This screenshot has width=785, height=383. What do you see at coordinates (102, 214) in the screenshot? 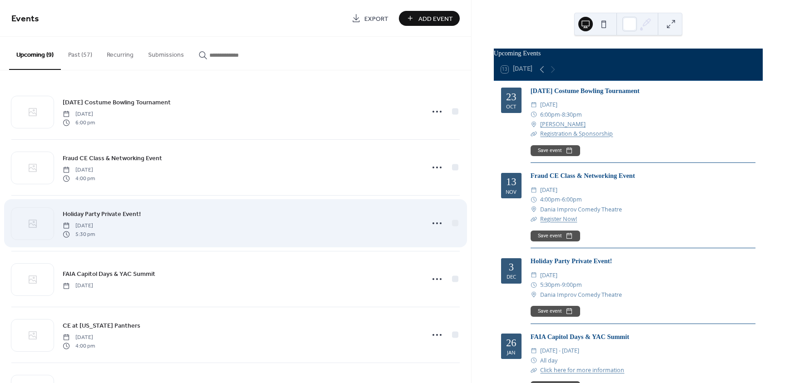
I see `a: Holiday Party Private Event!` at bounding box center [102, 214].